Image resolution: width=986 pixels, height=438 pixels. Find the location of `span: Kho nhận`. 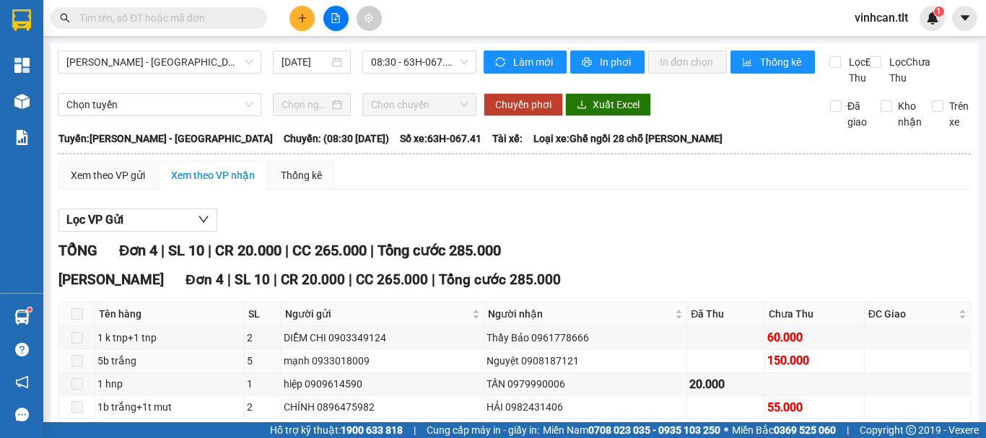

span: Kho nhận is located at coordinates (909, 114).